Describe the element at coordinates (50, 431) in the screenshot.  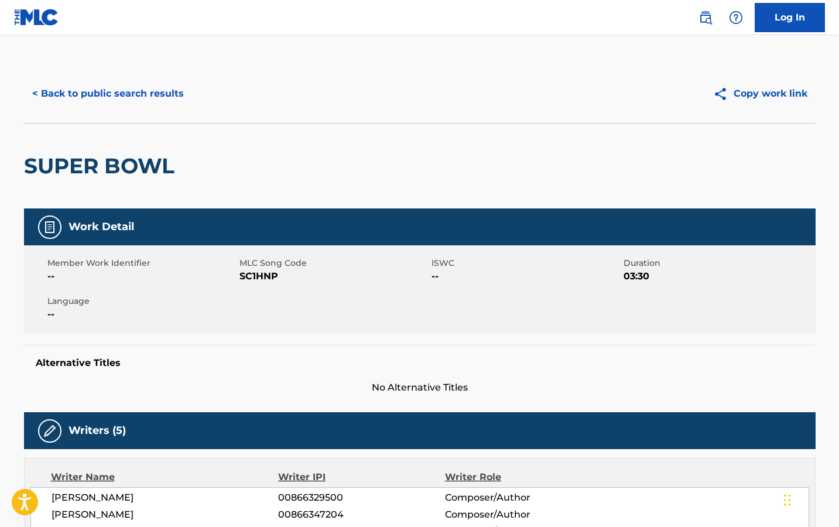
I see `img: Writers` at that location.